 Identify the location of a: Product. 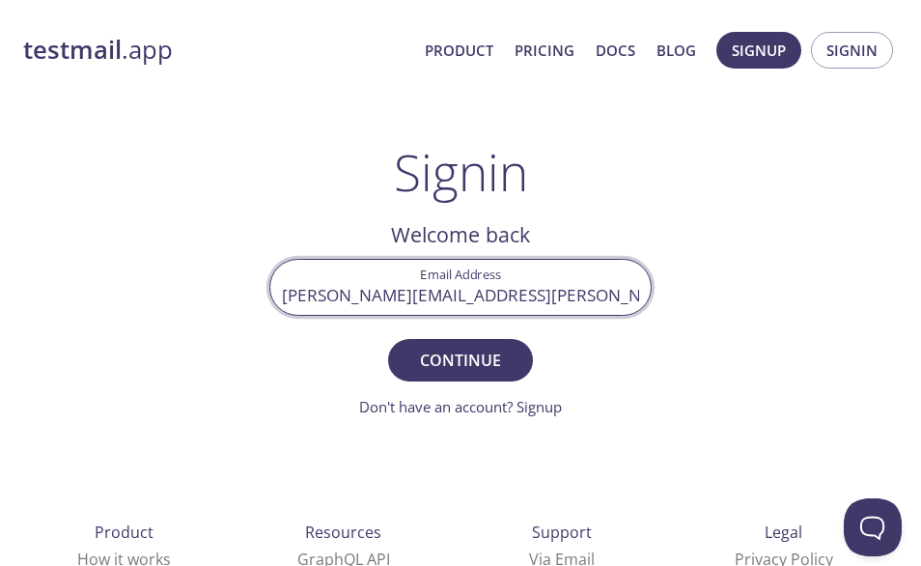
(459, 50).